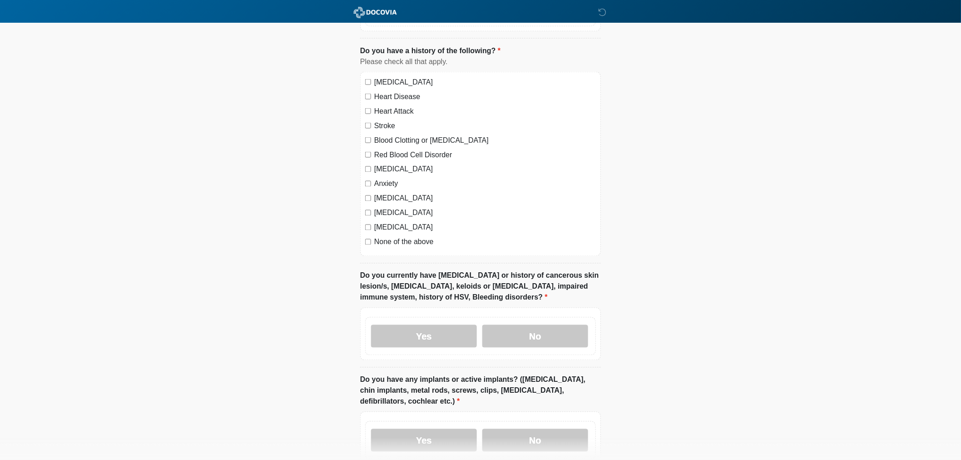 Image resolution: width=961 pixels, height=460 pixels. Describe the element at coordinates (485, 155) in the screenshot. I see `label: Red Blood Cell Disorder` at that location.